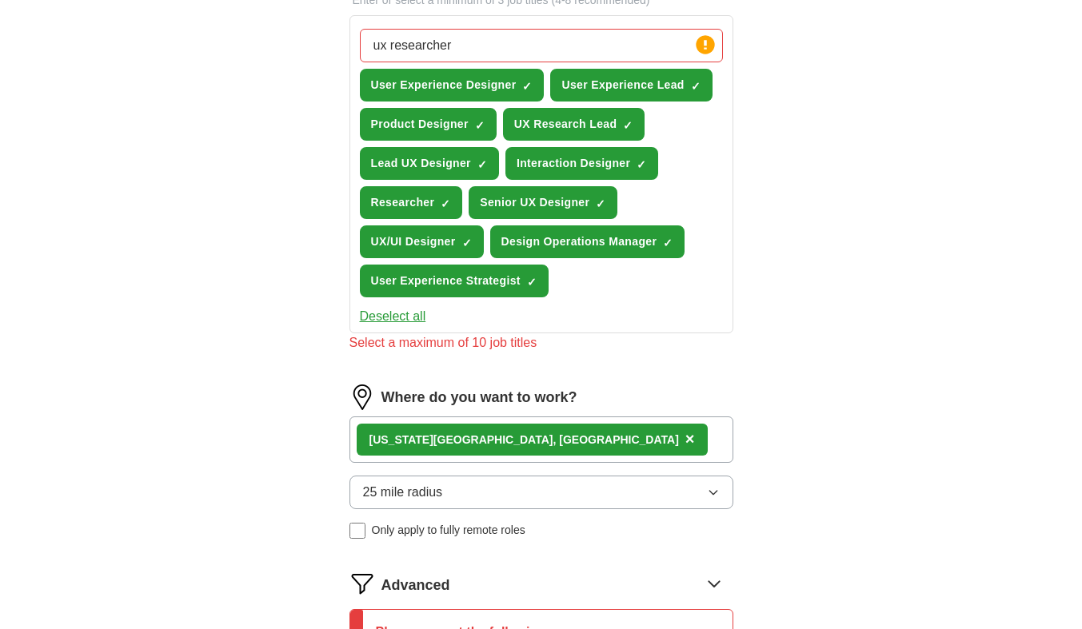  What do you see at coordinates (362, 397) in the screenshot?
I see `img: location.png` at bounding box center [362, 397].